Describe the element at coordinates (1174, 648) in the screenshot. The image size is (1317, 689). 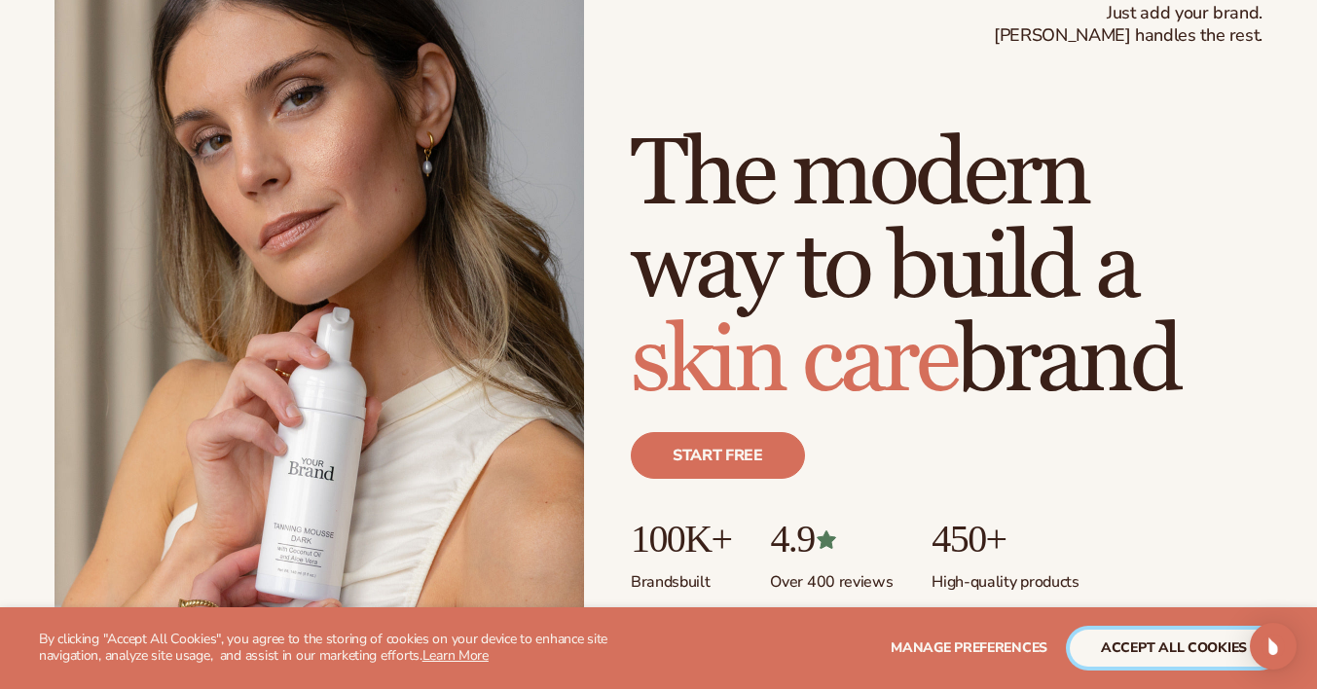
I see `button: accept all cookies` at that location.